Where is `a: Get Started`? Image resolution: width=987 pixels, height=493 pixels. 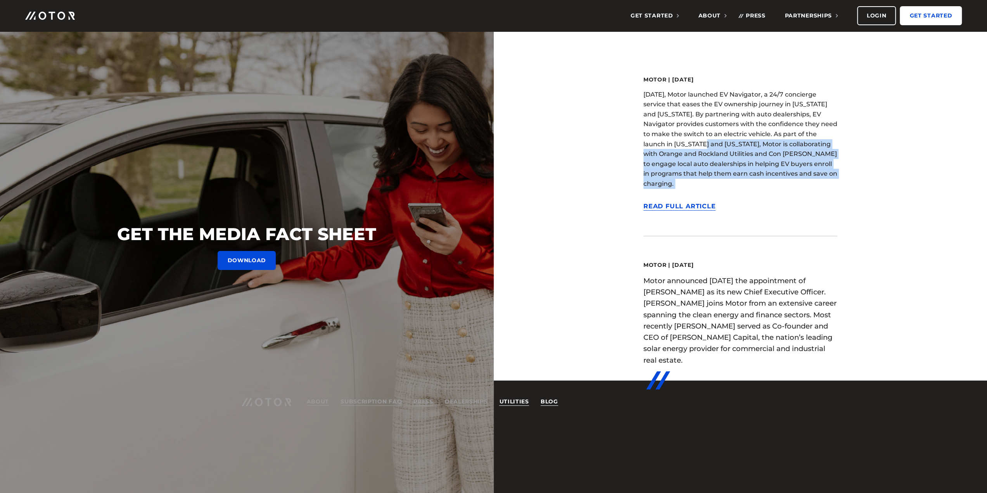 a: Get Started is located at coordinates (931, 16).